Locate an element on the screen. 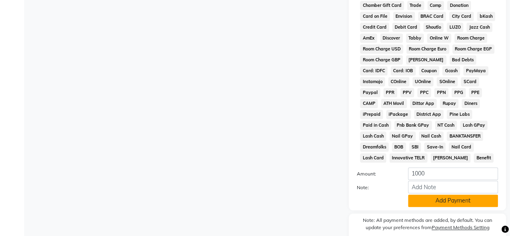 The image size is (510, 236). span: Coupon is located at coordinates (429, 71).